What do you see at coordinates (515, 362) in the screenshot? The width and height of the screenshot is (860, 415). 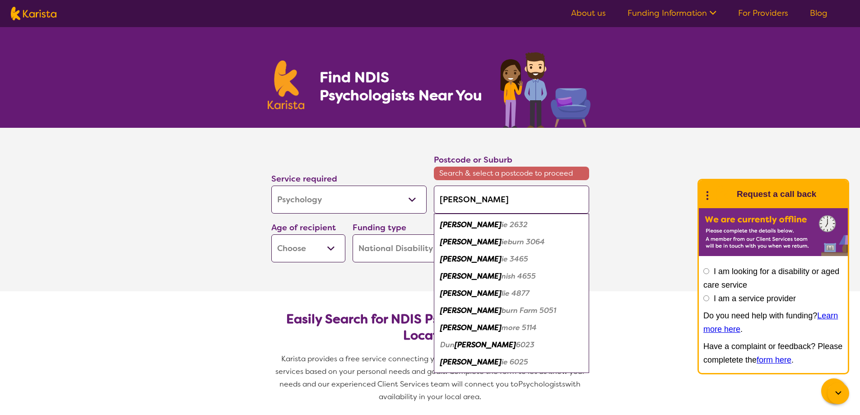 I see `em: ie 6025` at bounding box center [515, 362].